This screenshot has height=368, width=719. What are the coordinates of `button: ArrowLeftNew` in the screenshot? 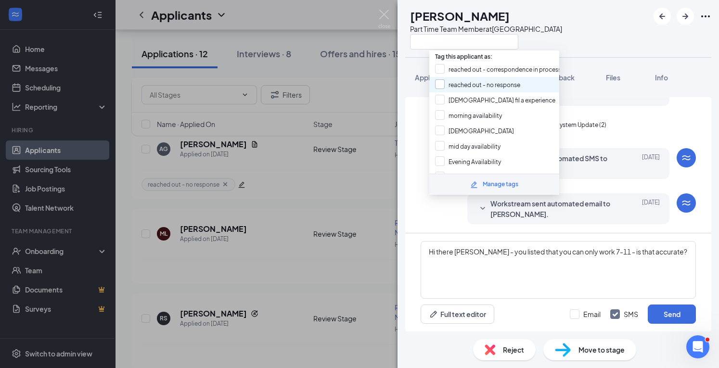 It's located at (662, 16).